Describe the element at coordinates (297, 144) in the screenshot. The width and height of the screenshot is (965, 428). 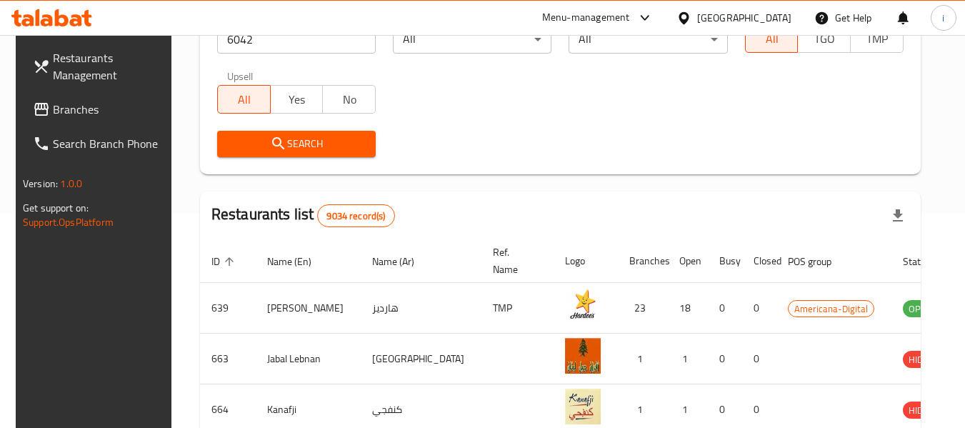
I see `button: Search` at that location.